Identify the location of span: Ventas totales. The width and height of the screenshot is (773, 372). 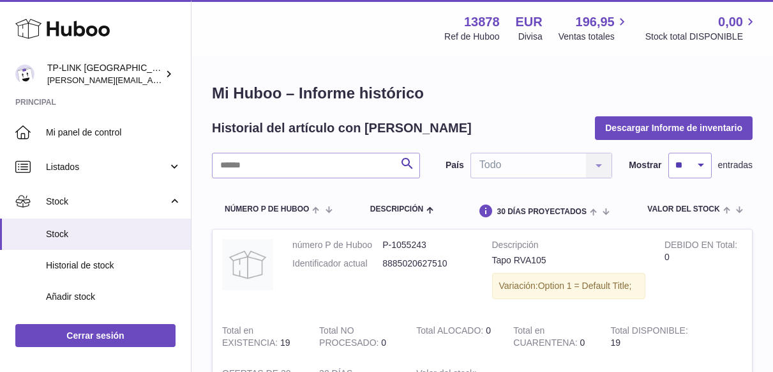
(594, 36).